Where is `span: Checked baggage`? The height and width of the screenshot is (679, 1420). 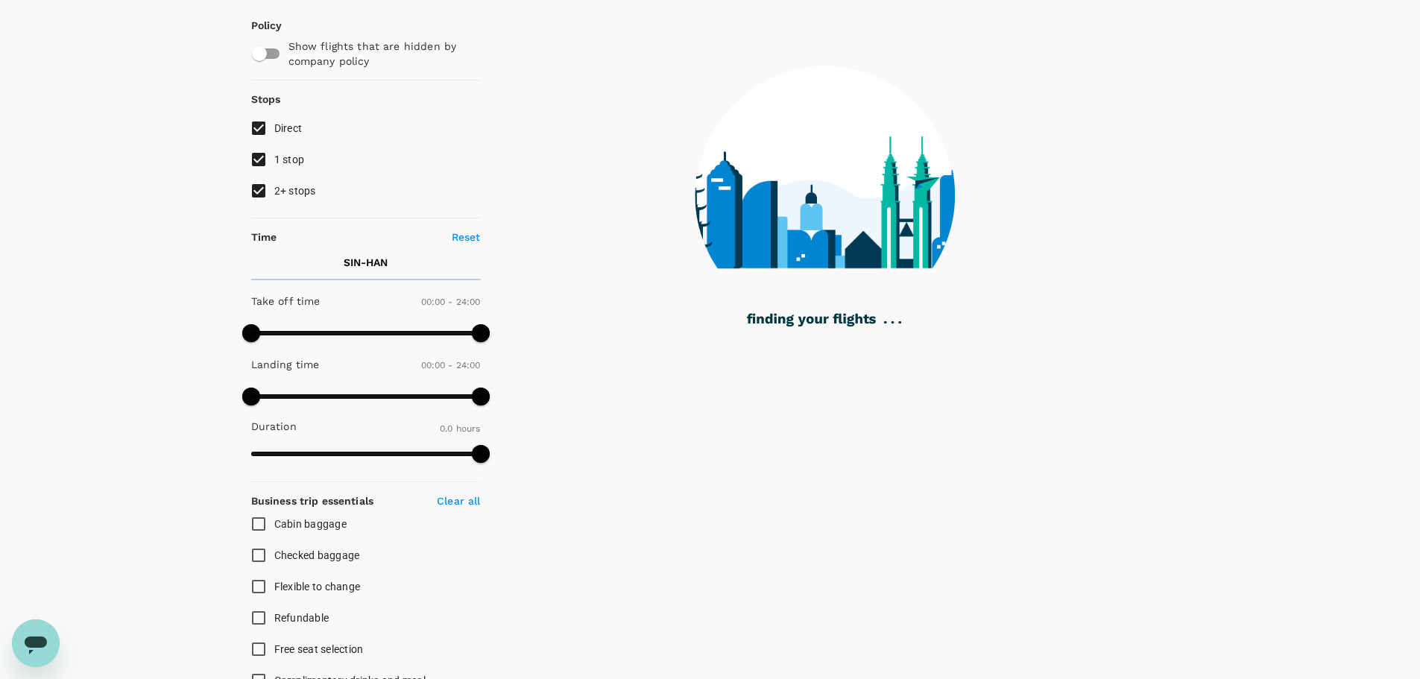
span: Checked baggage is located at coordinates (317, 555).